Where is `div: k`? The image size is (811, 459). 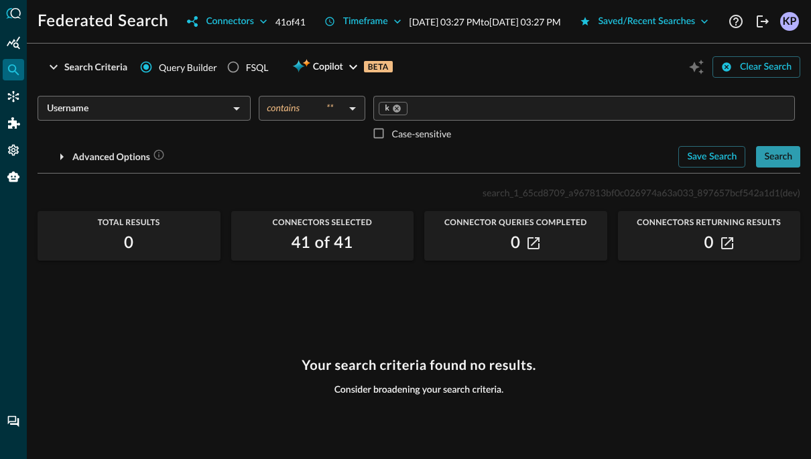 div: k is located at coordinates (393, 109).